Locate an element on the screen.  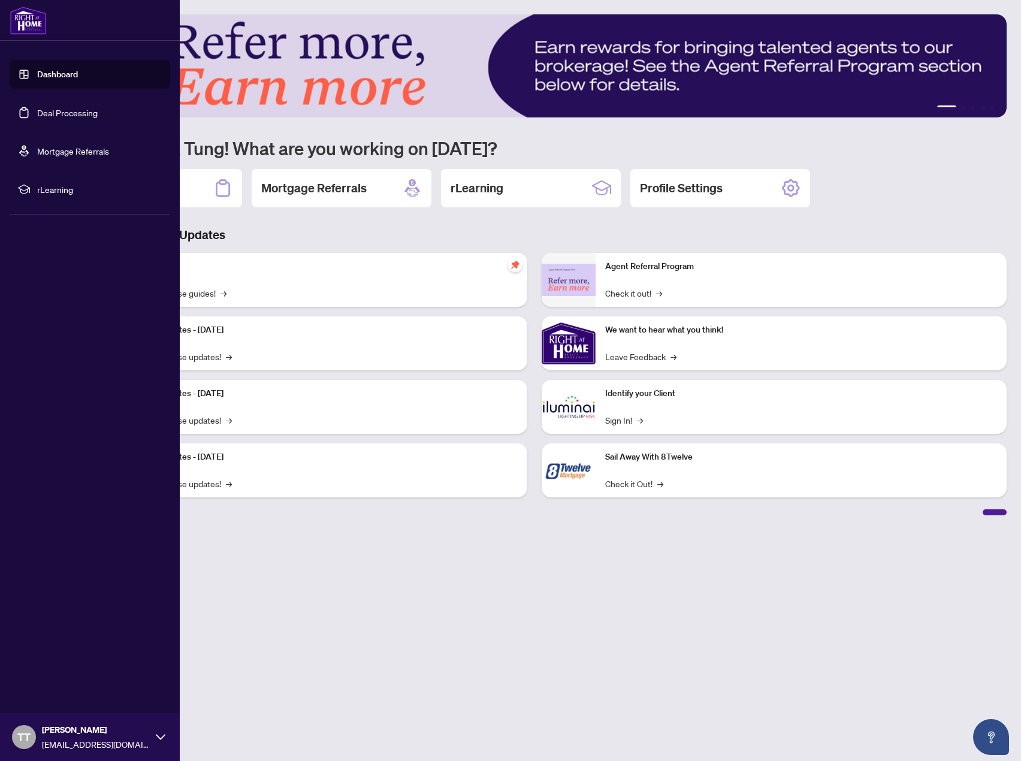
a: Mortgage Referrals is located at coordinates (73, 151).